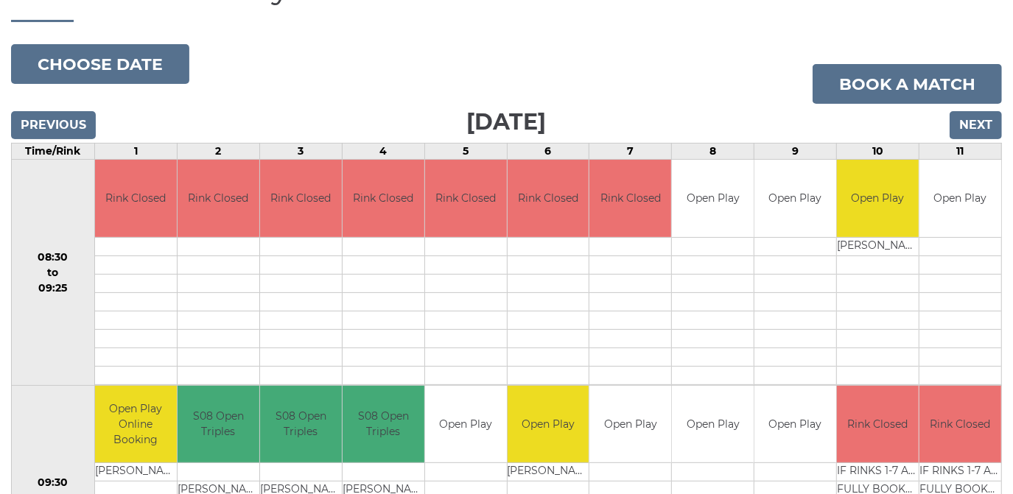 This screenshot has width=1013, height=494. I want to click on a: Book a match, so click(907, 84).